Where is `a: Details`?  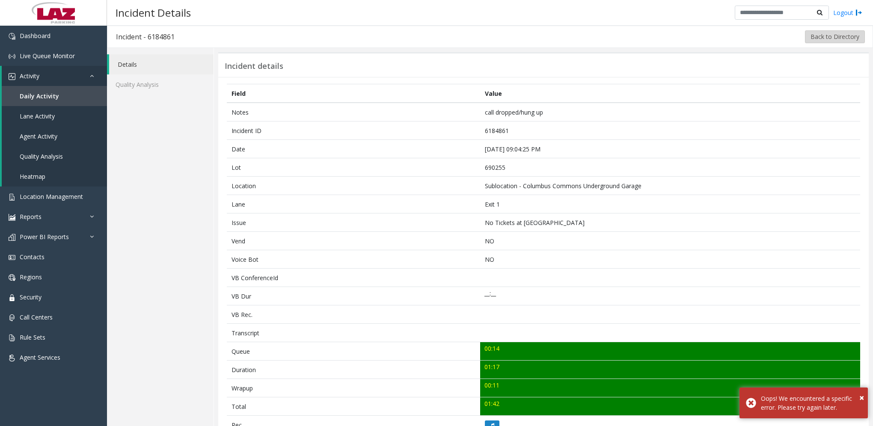 a: Details is located at coordinates (161, 64).